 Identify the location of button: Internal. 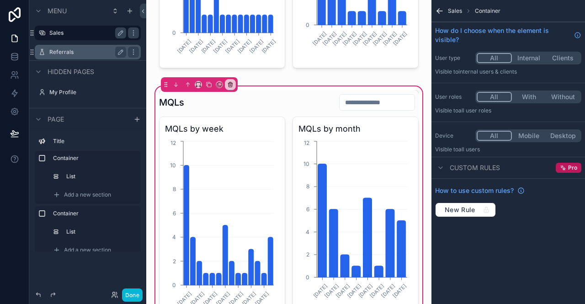
(528, 58).